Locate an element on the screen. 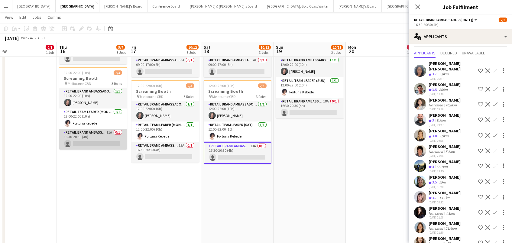 The height and width of the screenshot is (243, 512). span: RETAIL Brand Ambassador (Saturday) is located at coordinates (444, 20).